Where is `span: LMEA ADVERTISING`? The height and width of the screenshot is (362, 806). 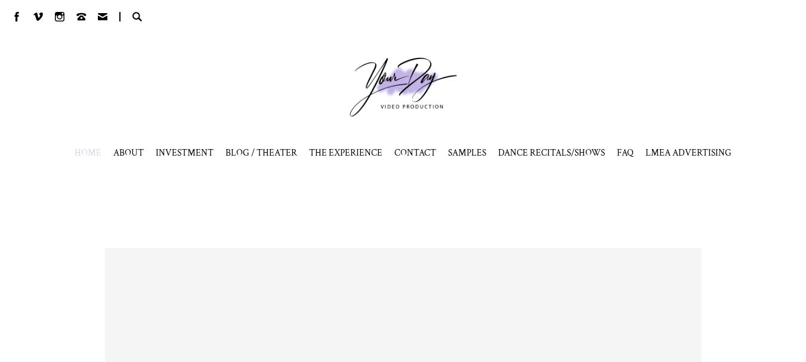 span: LMEA ADVERTISING is located at coordinates (689, 153).